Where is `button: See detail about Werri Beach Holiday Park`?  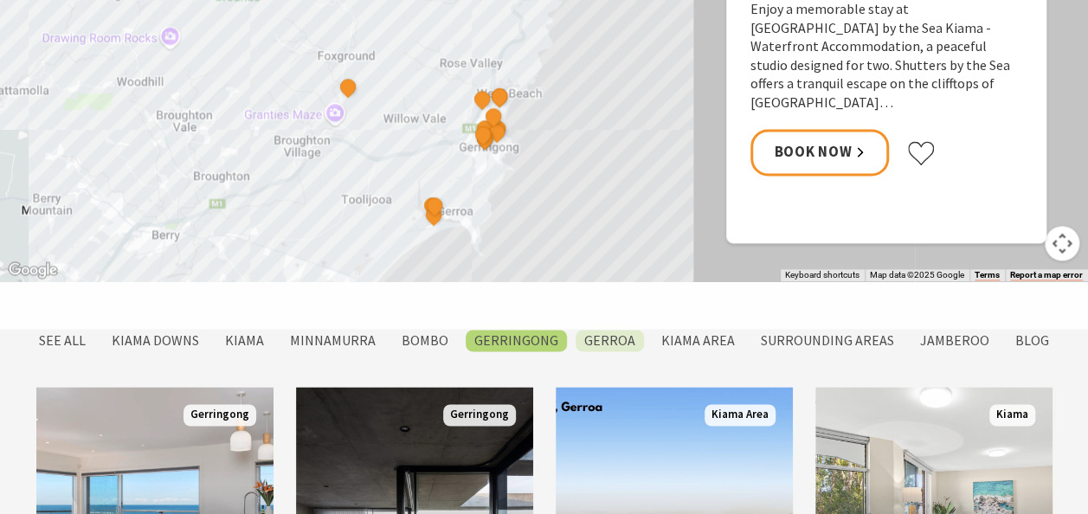
button: See detail about Werri Beach Holiday Park is located at coordinates (493, 116).